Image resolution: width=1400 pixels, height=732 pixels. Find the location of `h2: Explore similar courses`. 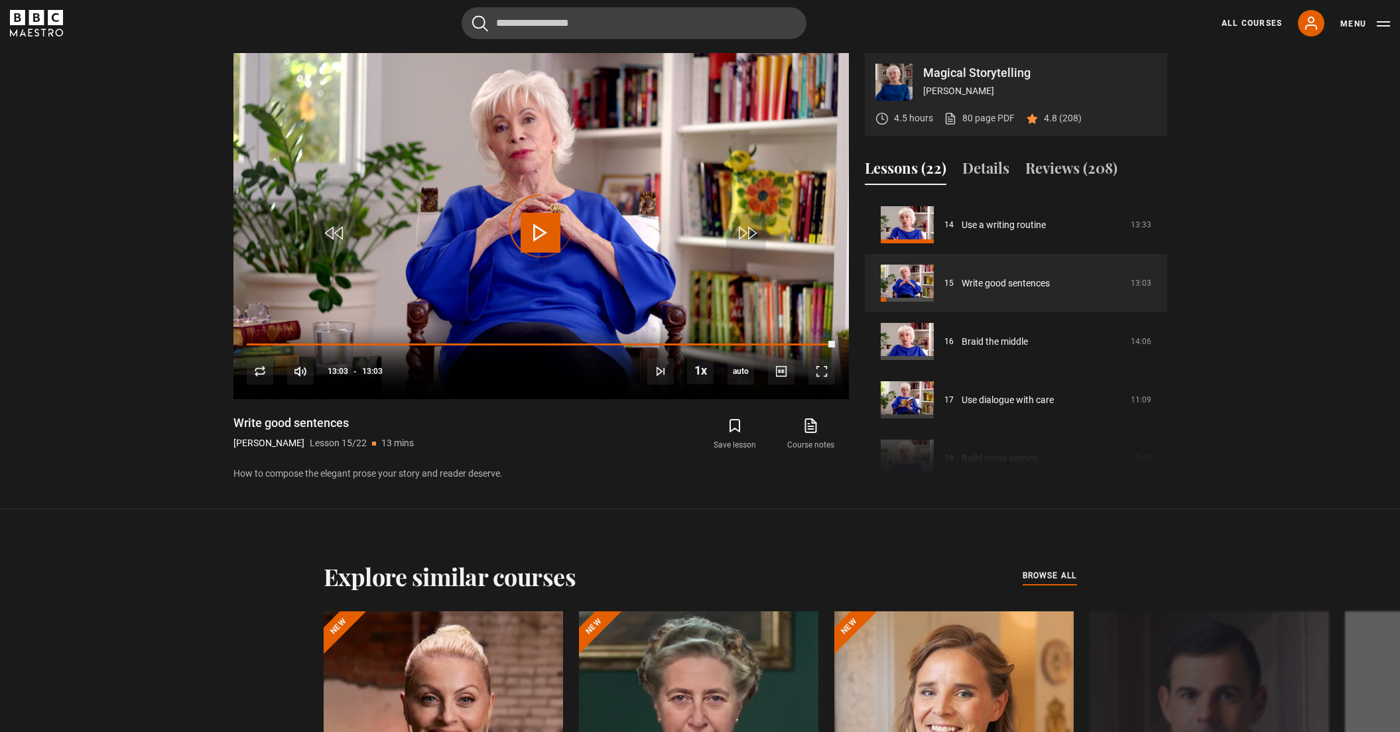

h2: Explore similar courses is located at coordinates (450, 576).